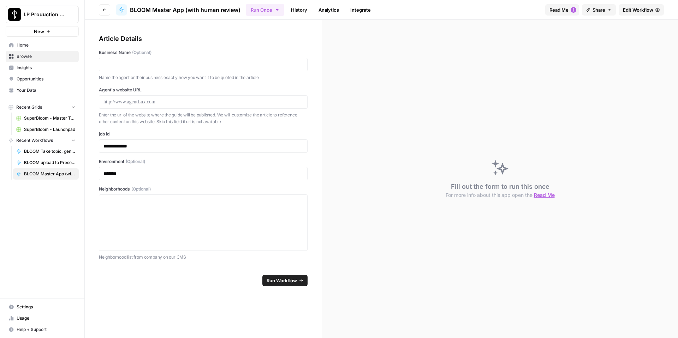  What do you see at coordinates (203, 162) in the screenshot?
I see `label: Environment` at bounding box center [203, 162].